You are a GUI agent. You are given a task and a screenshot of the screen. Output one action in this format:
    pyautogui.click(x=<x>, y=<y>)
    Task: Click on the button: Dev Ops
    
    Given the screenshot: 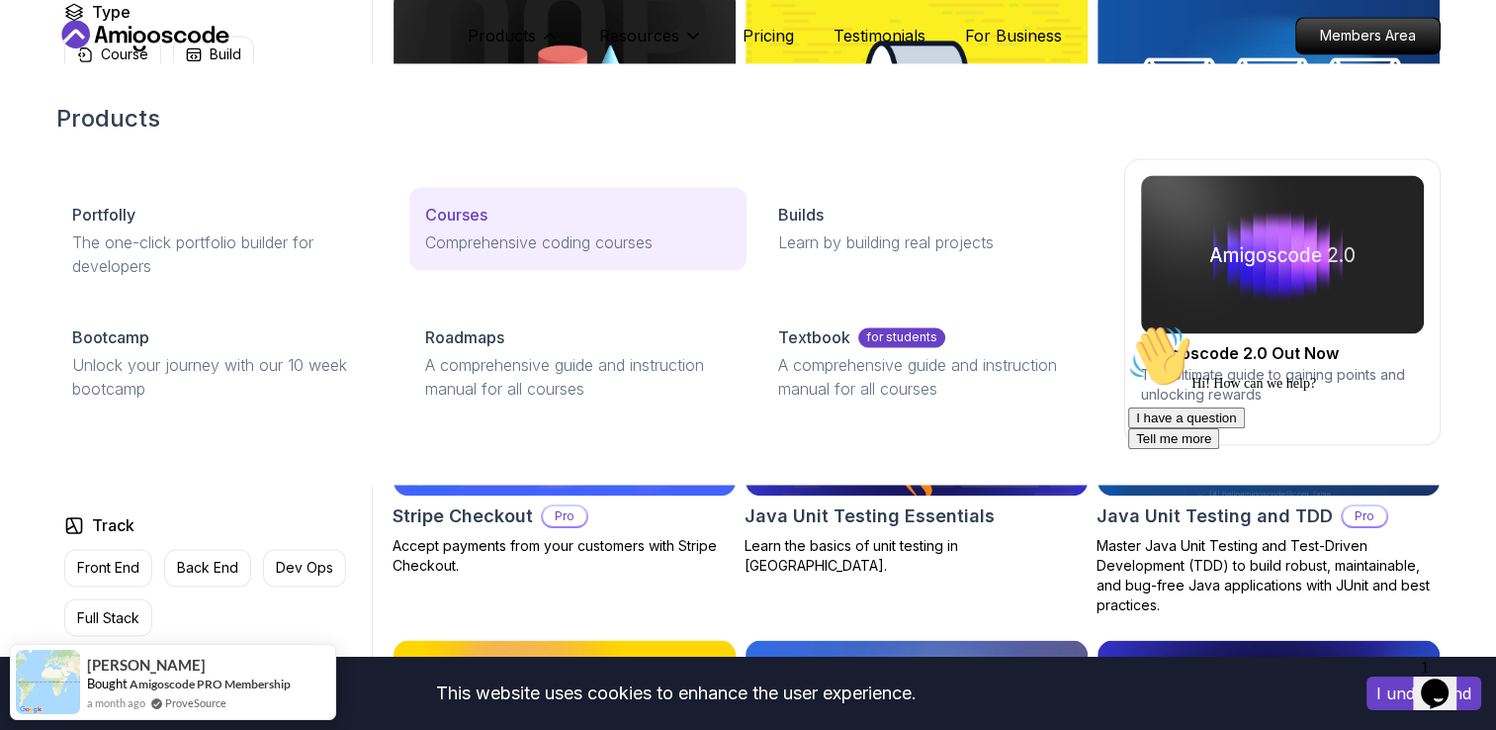 What is the action you would take?
    pyautogui.click(x=305, y=568)
    